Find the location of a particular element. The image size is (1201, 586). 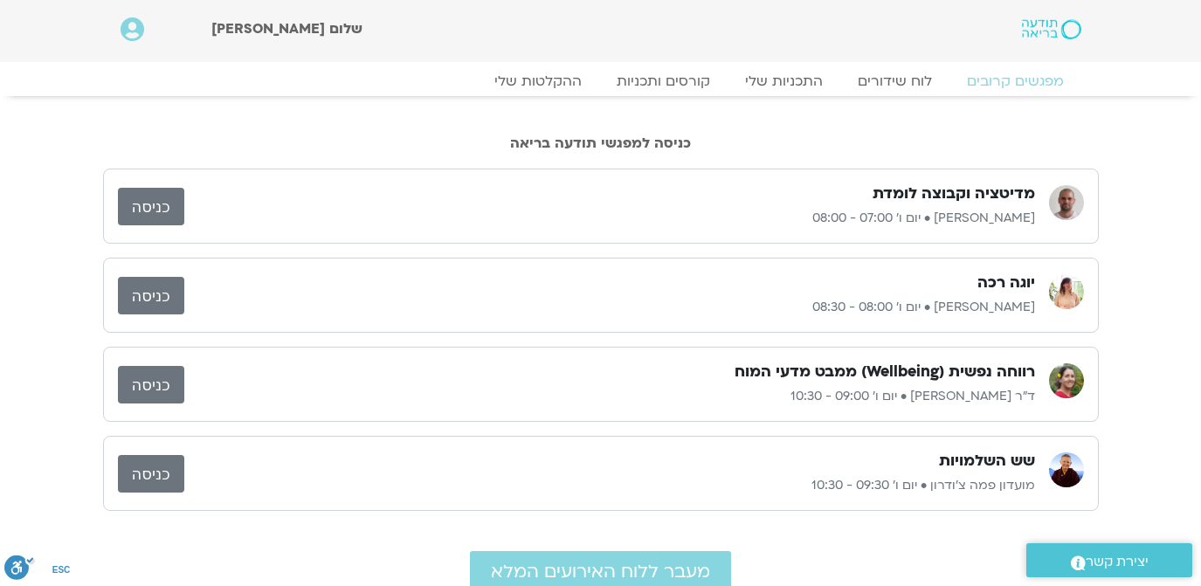

img: דקל קנטי is located at coordinates (1066, 203).